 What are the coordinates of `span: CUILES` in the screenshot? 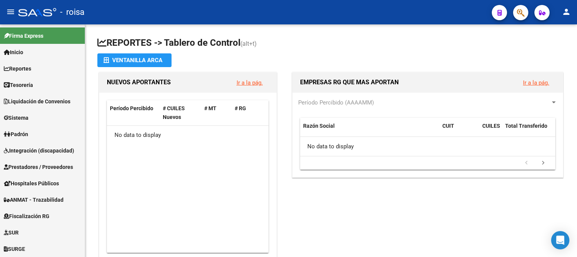 It's located at (491, 126).